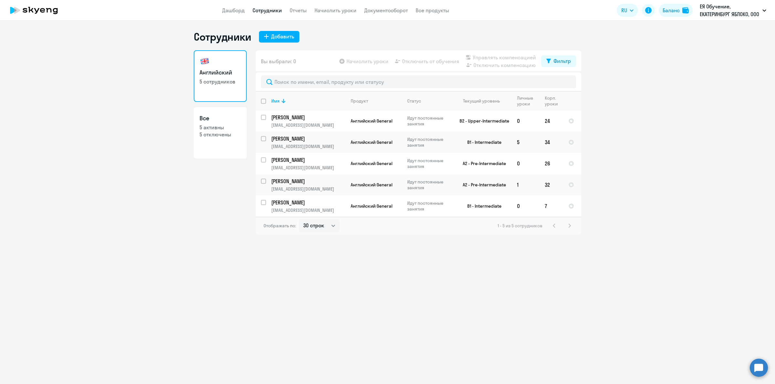 Image resolution: width=775 pixels, height=384 pixels. I want to click on button: Фильтр, so click(558, 61).